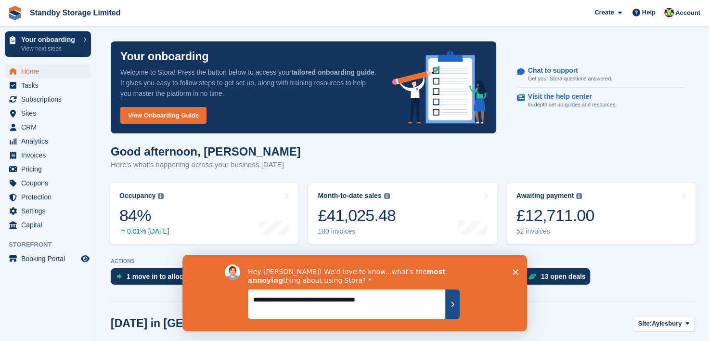 This screenshot has width=709, height=341. What do you see at coordinates (439, 88) in the screenshot?
I see `img: onboarding-info-6c161a55d2c0e0a8cae90662b2fe09162a5109e8cc188191df67fb4f79e88e88.svg` at bounding box center [439, 88].